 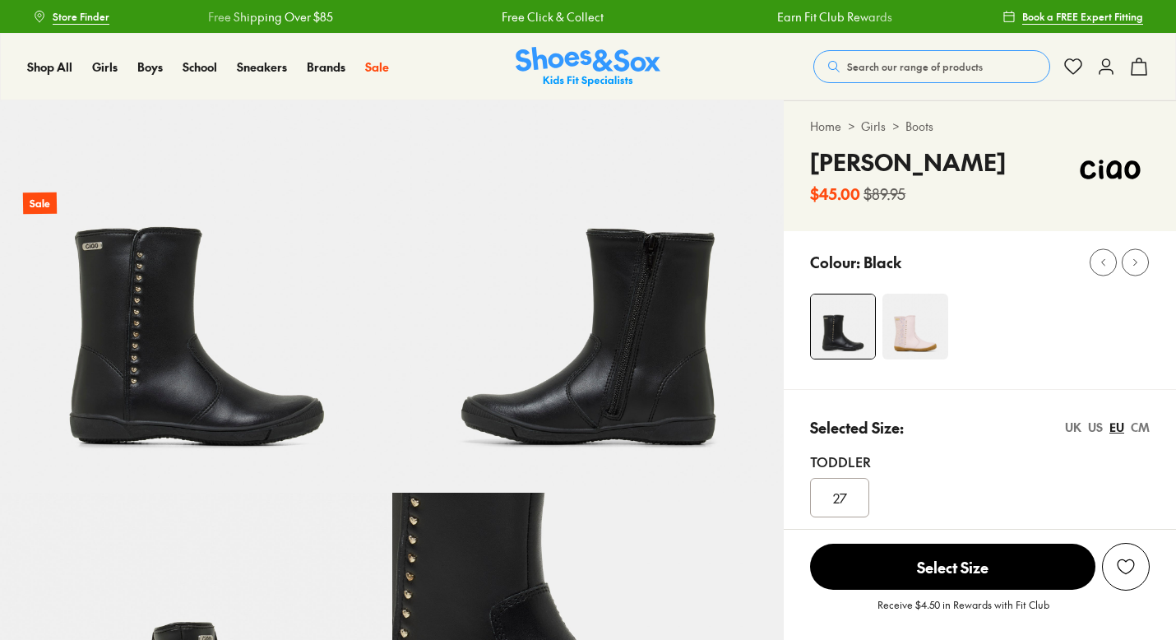 I want to click on span: School, so click(x=200, y=67).